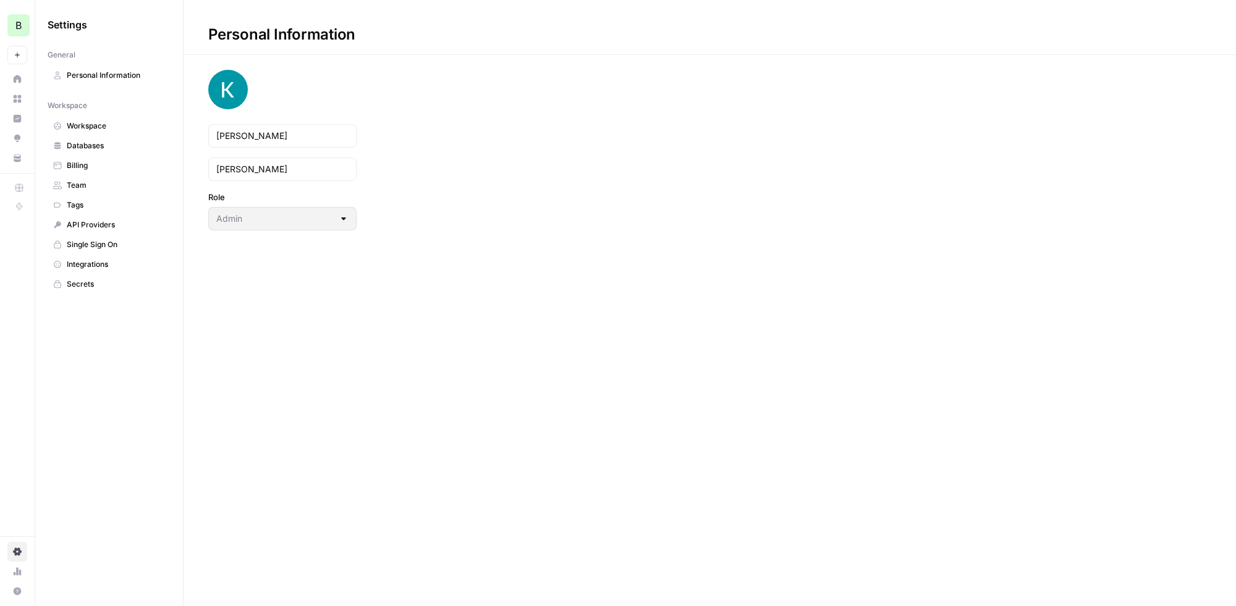 Image resolution: width=1236 pixels, height=606 pixels. Describe the element at coordinates (109, 166) in the screenshot. I see `a: Billing` at that location.